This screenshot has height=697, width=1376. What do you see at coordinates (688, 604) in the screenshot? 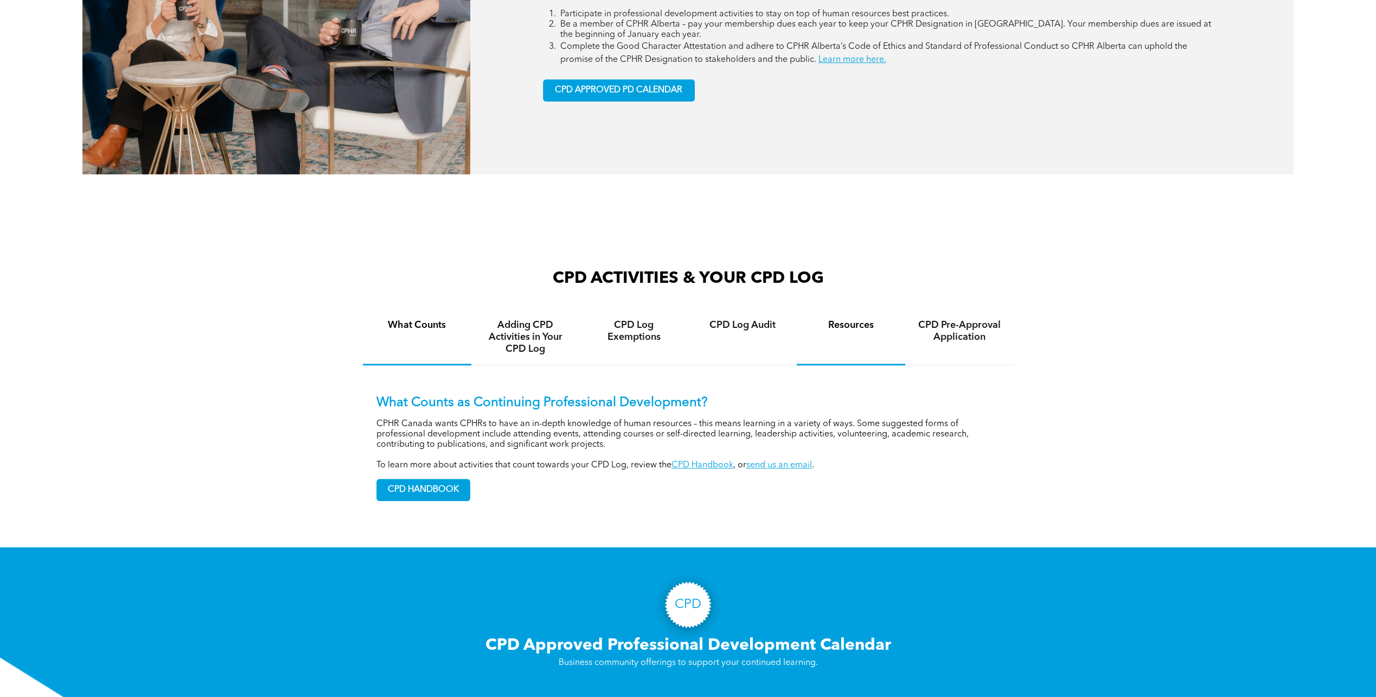
I see `h3: CPD` at bounding box center [688, 604].